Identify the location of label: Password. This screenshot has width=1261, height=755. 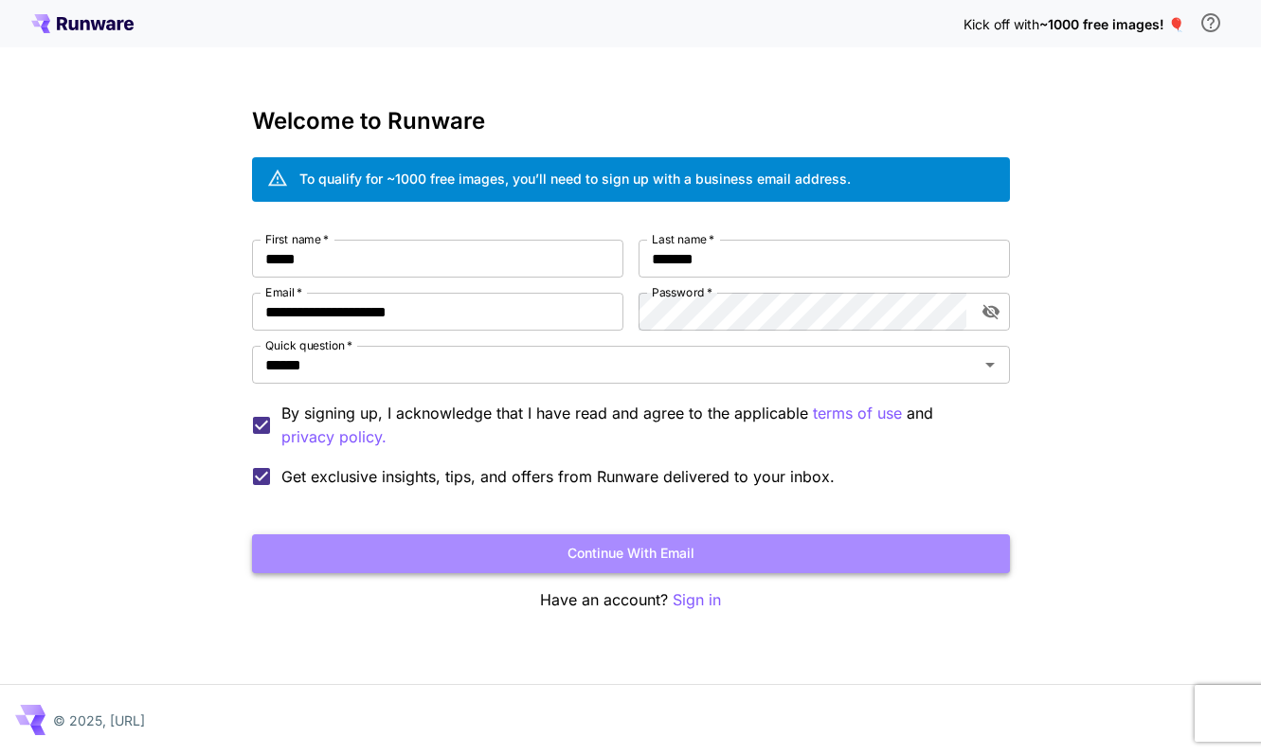
(682, 292).